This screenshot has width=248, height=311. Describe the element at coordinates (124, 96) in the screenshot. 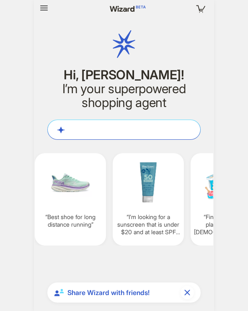

I see `h2: I’m your superpowered shopping agent` at that location.